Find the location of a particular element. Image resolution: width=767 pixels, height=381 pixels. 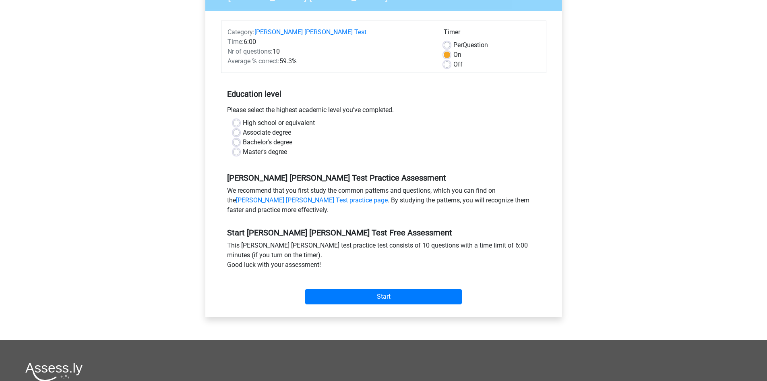

label: High school or equivalent is located at coordinates (279, 123).